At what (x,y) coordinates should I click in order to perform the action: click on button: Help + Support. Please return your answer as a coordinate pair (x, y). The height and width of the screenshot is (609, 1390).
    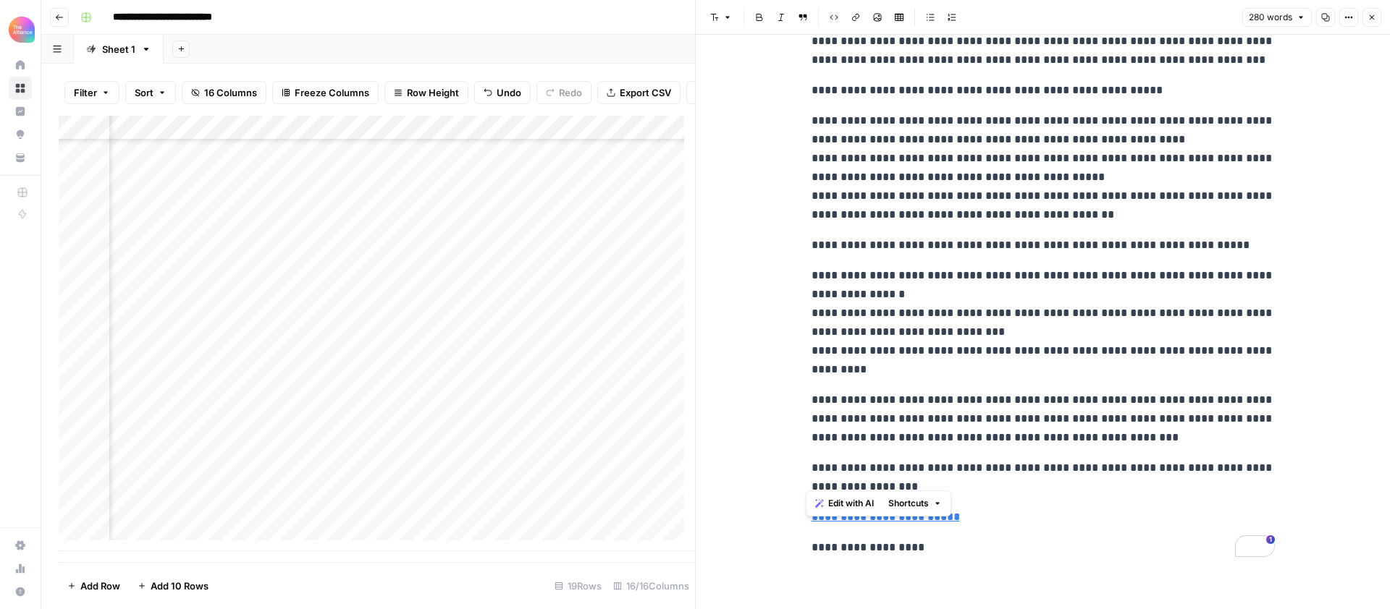
    Looking at the image, I should click on (20, 592).